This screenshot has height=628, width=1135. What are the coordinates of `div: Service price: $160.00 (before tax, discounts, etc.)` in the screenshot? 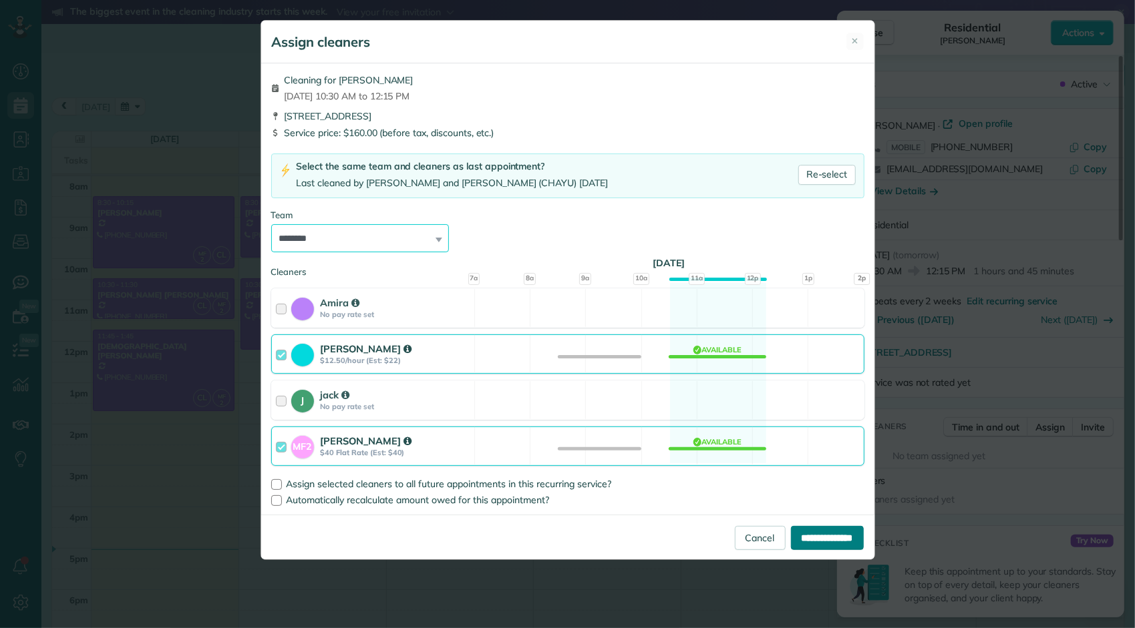 It's located at (568, 133).